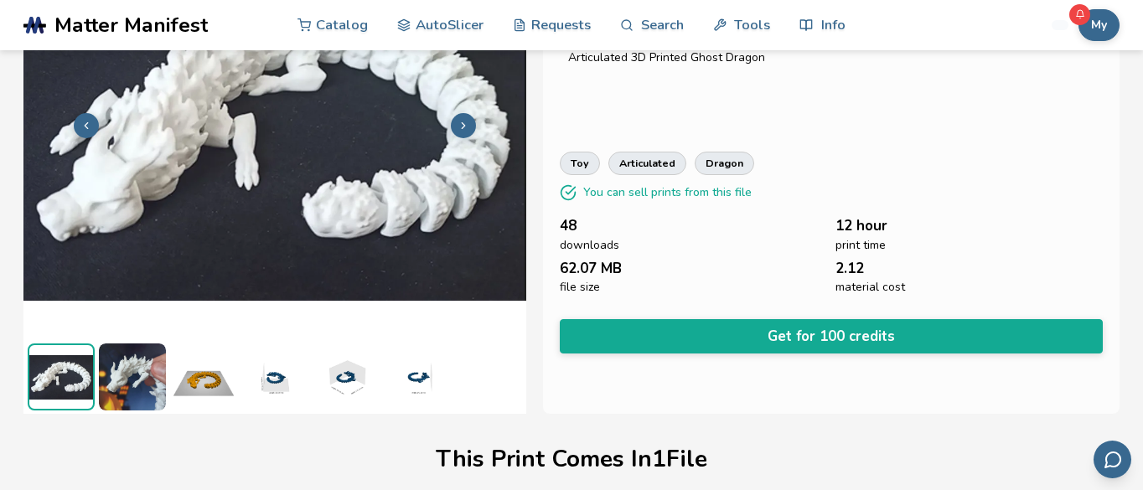 The width and height of the screenshot is (1143, 490). What do you see at coordinates (860, 245) in the screenshot?
I see `span: print time` at bounding box center [860, 245].